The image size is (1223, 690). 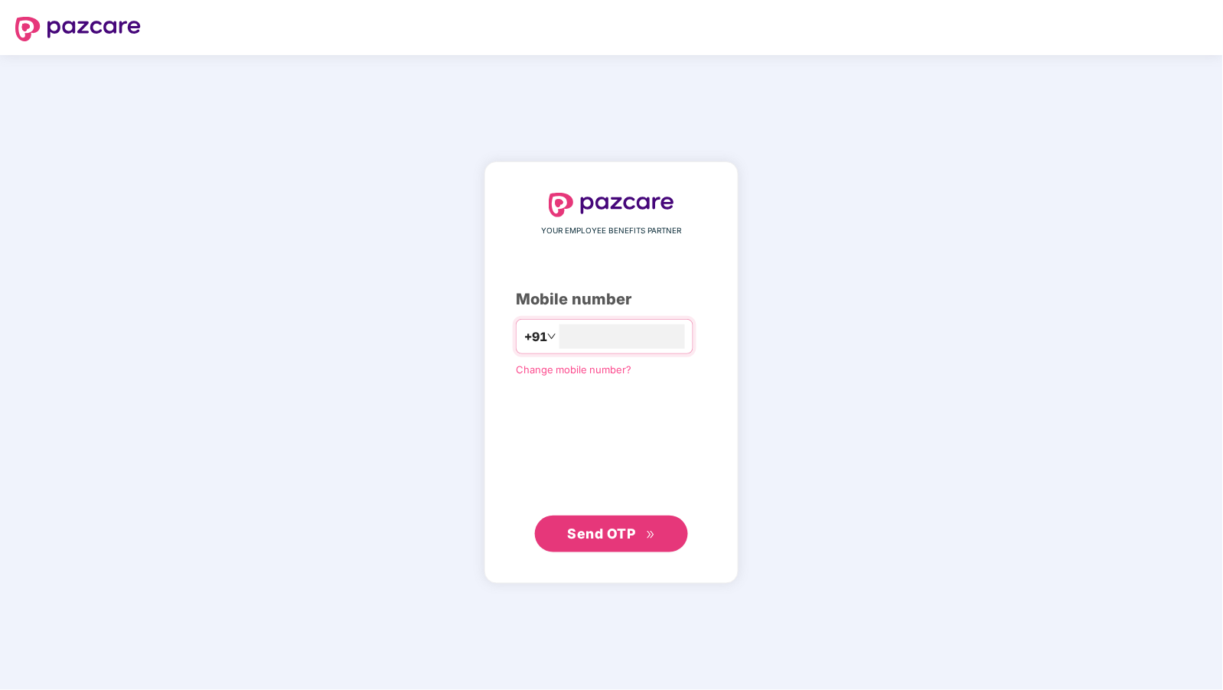 I want to click on span: +91, so click(x=536, y=337).